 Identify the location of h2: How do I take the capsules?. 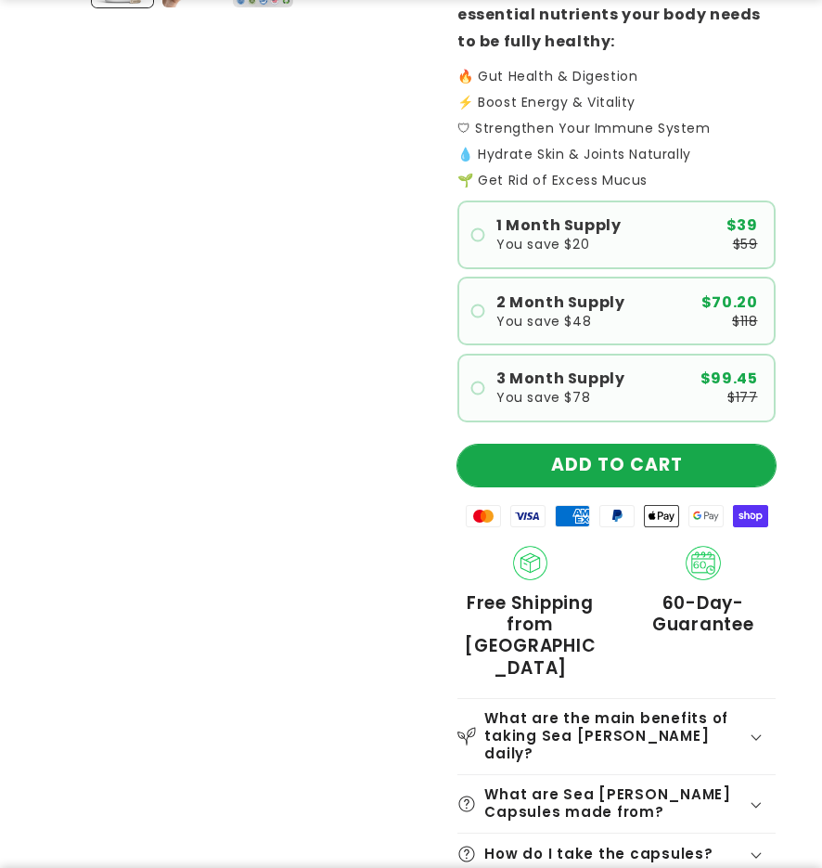
(599, 854).